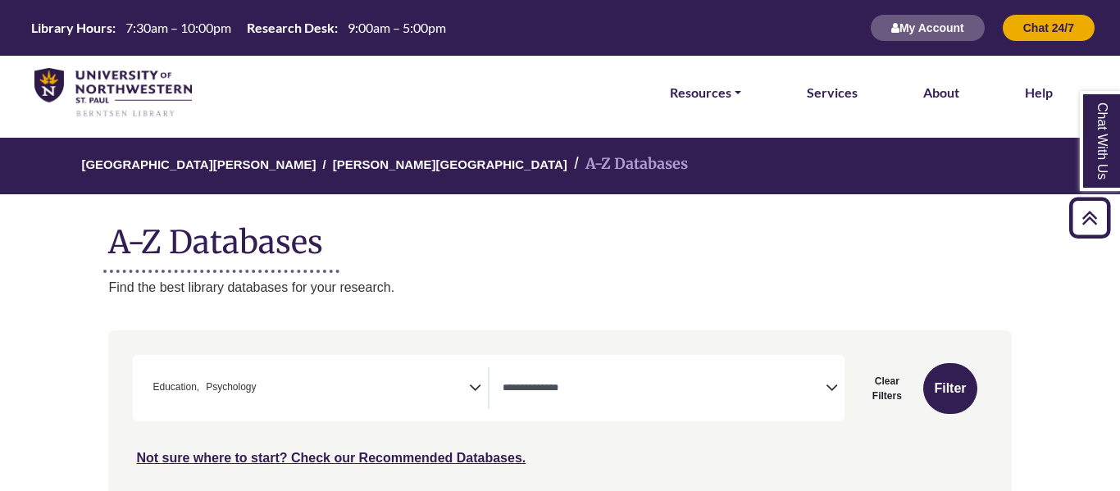 The height and width of the screenshot is (491, 1120). Describe the element at coordinates (71, 27) in the screenshot. I see `th: Library Hours:` at that location.